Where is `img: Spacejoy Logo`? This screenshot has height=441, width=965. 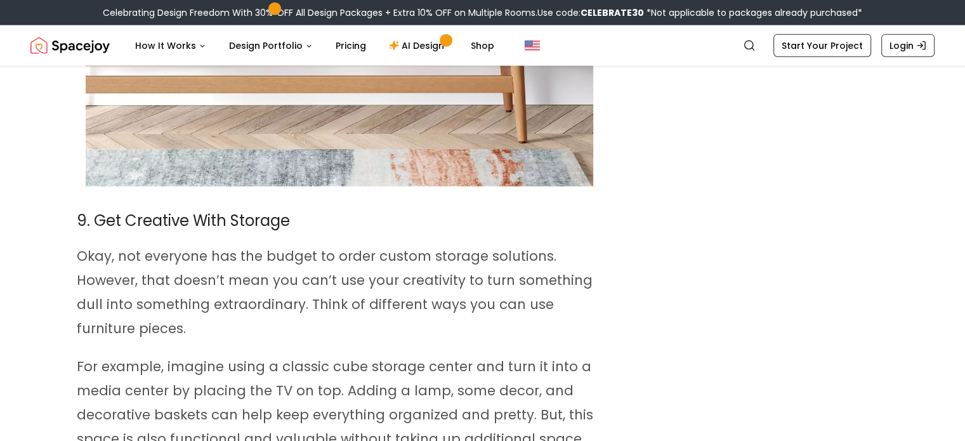 img: Spacejoy Logo is located at coordinates (70, 46).